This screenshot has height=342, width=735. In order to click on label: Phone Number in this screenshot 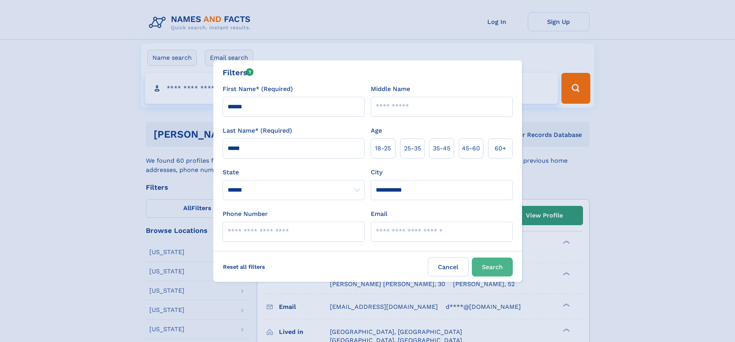, I will do `click(245, 214)`.